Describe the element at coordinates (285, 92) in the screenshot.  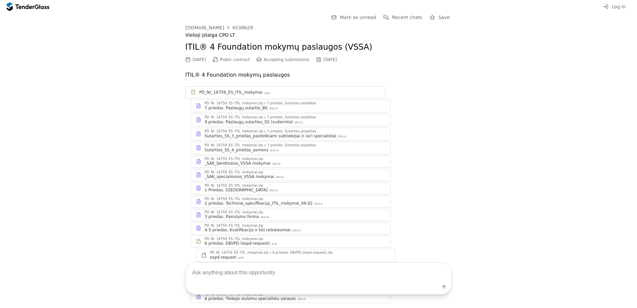
I see `a: PD_Nr_16759_ES_ITIL_mokymai.zip` at that location.